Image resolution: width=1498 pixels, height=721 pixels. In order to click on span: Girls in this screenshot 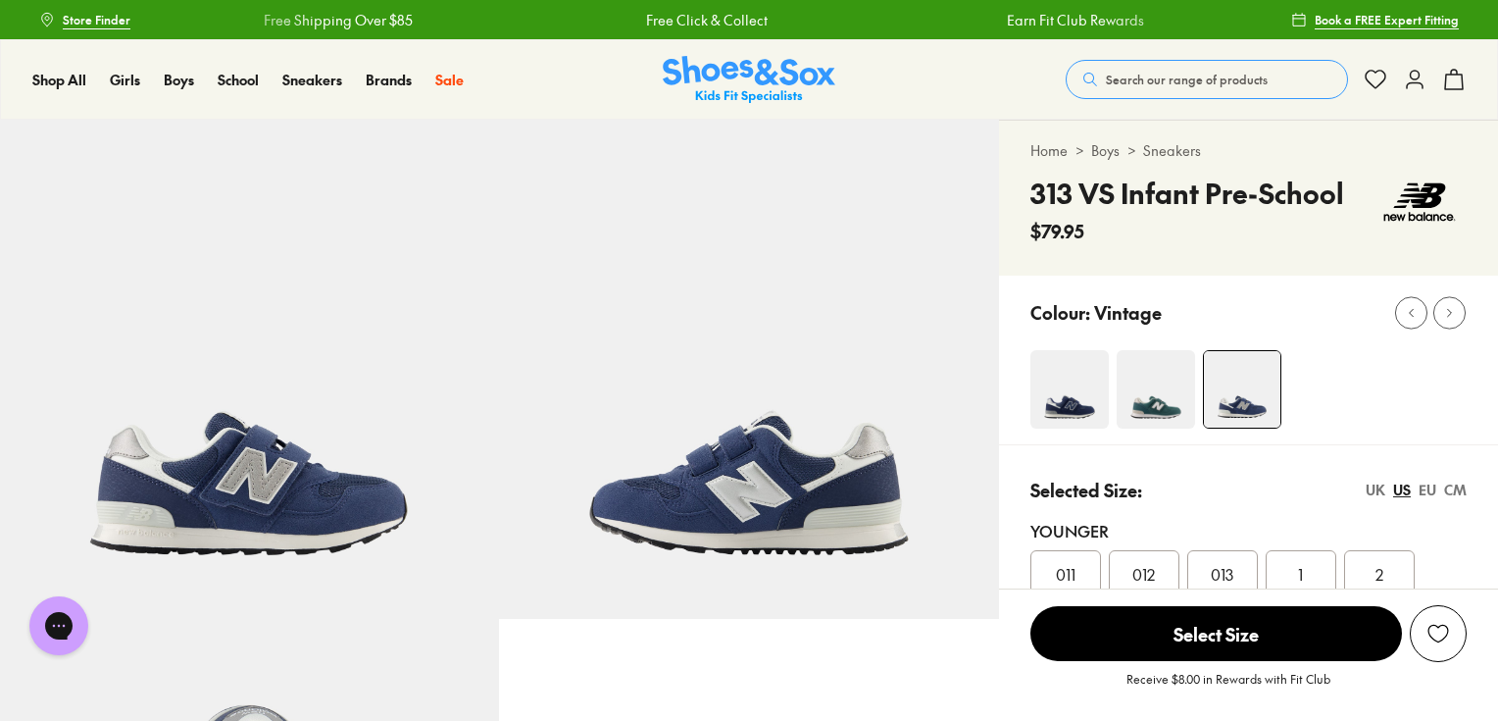, I will do `click(124, 79)`.